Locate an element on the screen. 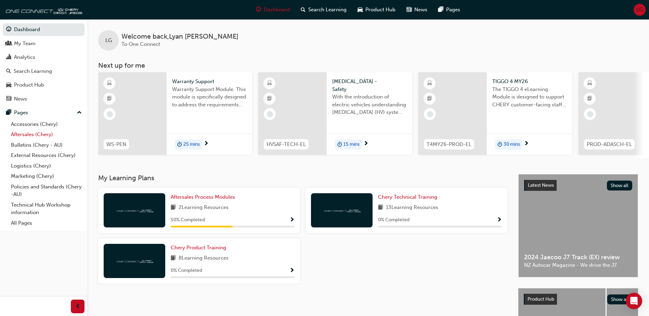 The width and height of the screenshot is (649, 316). span: 2 Learning Resources is located at coordinates (204, 208).